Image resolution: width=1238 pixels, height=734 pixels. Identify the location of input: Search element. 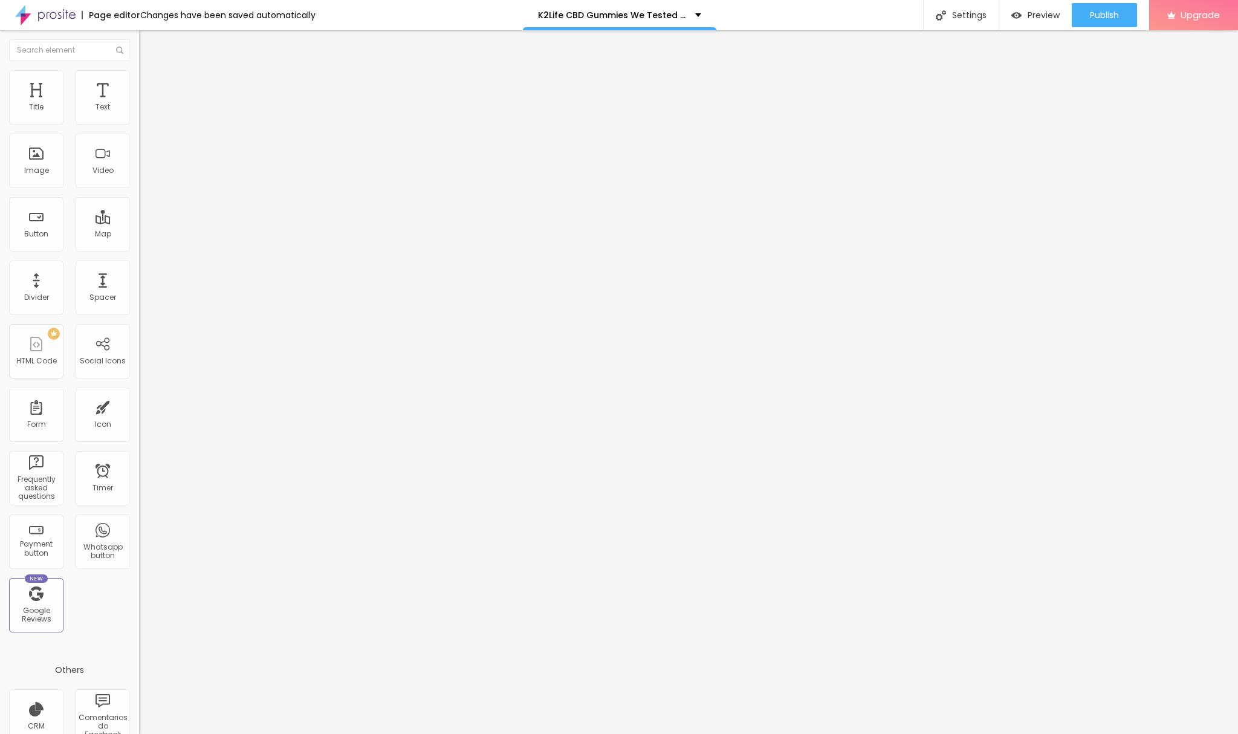
(70, 50).